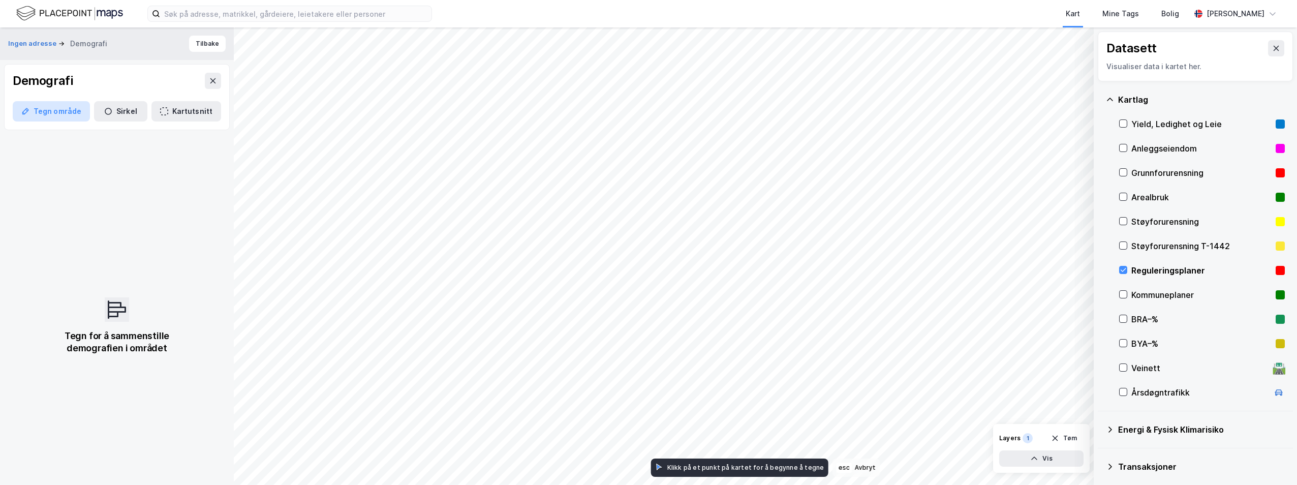 This screenshot has width=1297, height=485. Describe the element at coordinates (1201, 173) in the screenshot. I see `div: Grunnforurensning` at that location.